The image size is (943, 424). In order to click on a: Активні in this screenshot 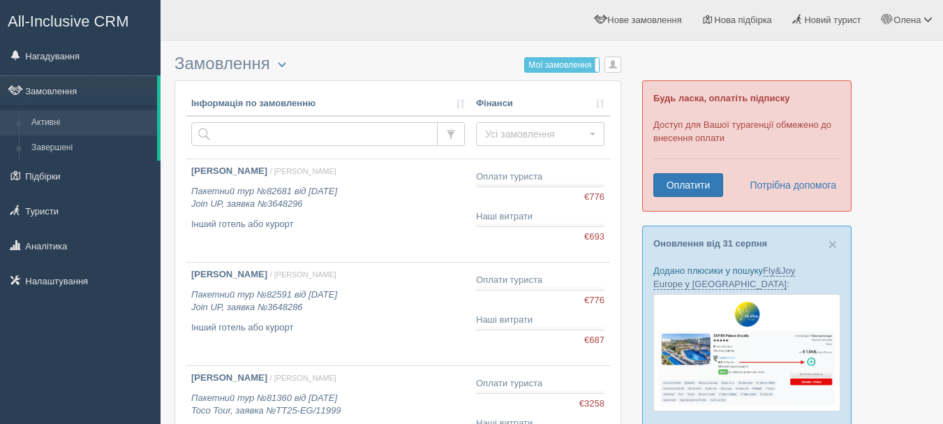, I will do `click(91, 123)`.